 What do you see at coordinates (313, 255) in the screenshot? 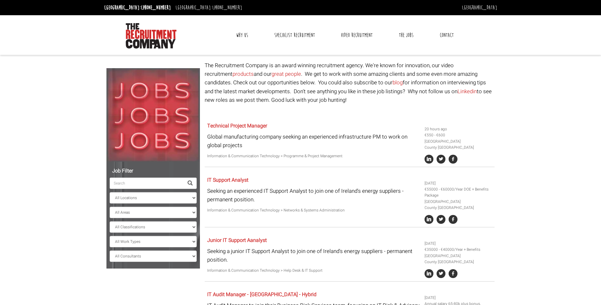
I see `p: Seeking a junior IT Support Analyst to join one of Ireland's energy suppliers - permanent position.` at bounding box center [313, 255].